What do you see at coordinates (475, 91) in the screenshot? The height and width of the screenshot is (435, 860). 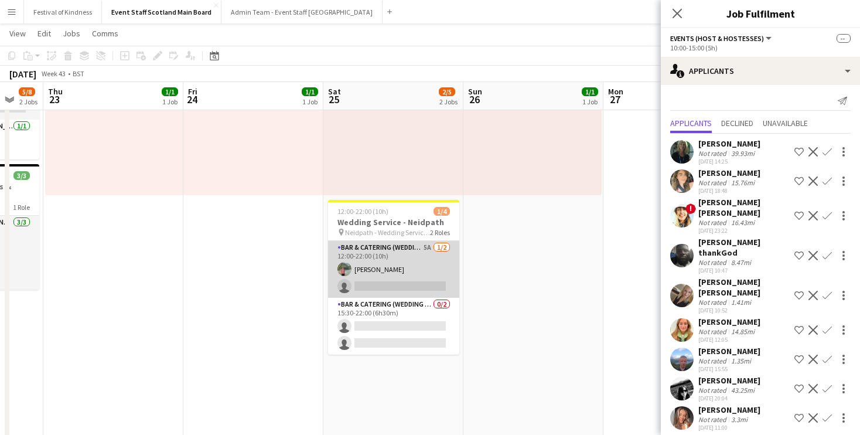 I see `span: Sun` at bounding box center [475, 91].